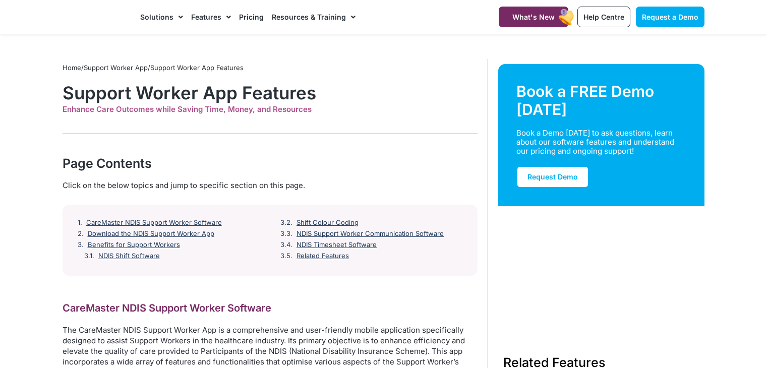 This screenshot has width=767, height=368. What do you see at coordinates (533, 17) in the screenshot?
I see `span: What's New` at bounding box center [533, 17].